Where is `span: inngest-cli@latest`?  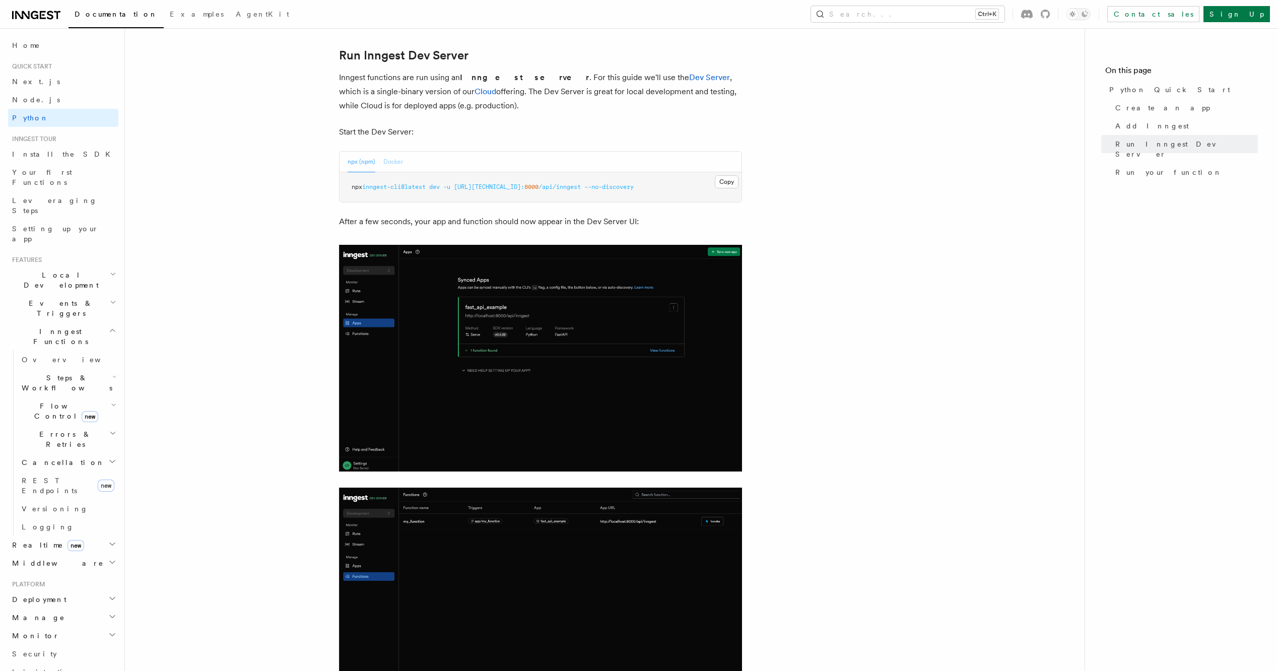
span: inngest-cli@latest is located at coordinates (394, 187).